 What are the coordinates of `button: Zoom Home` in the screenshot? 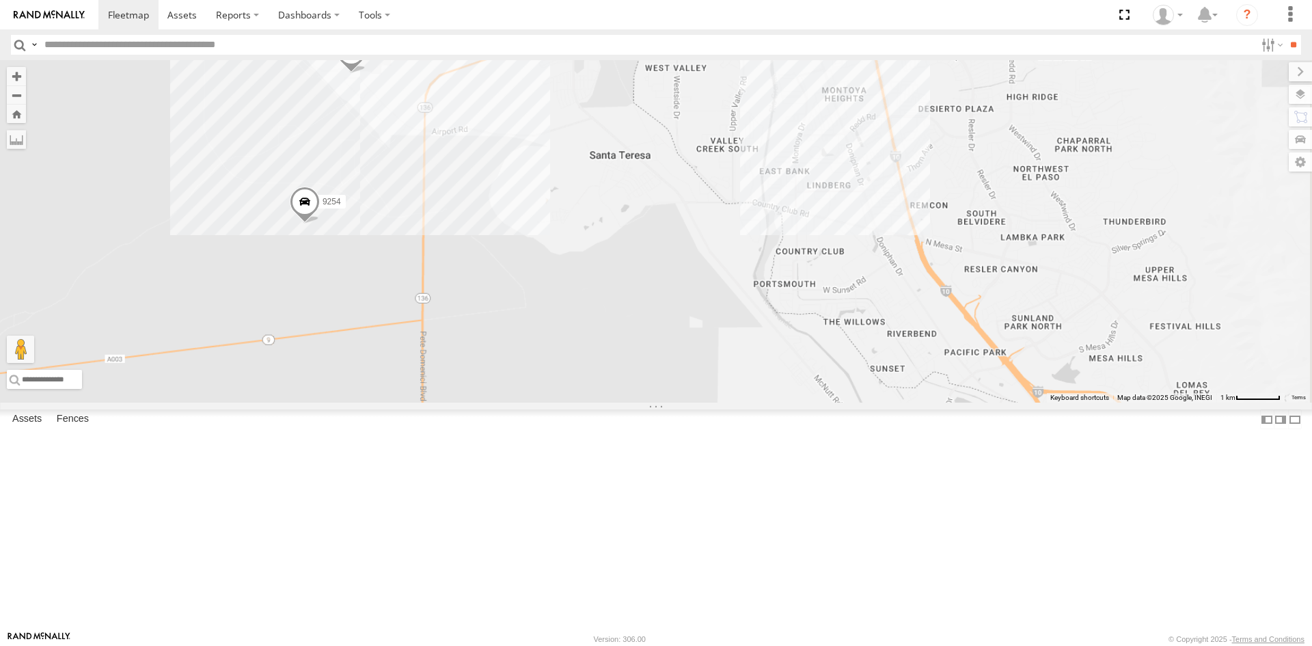 It's located at (16, 113).